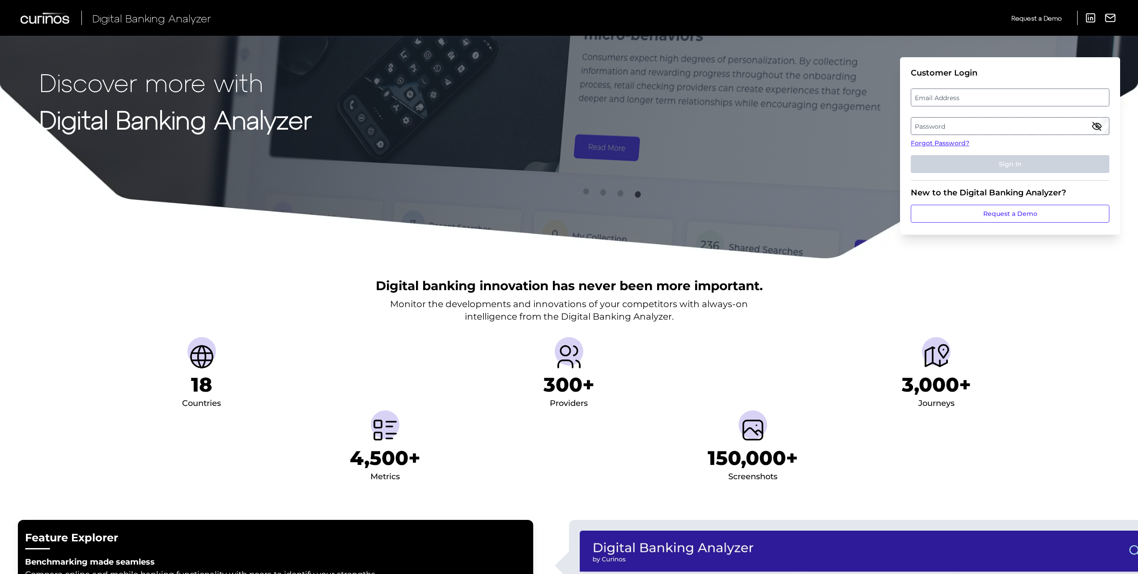 This screenshot has height=574, width=1138. I want to click on h1: 300+, so click(569, 385).